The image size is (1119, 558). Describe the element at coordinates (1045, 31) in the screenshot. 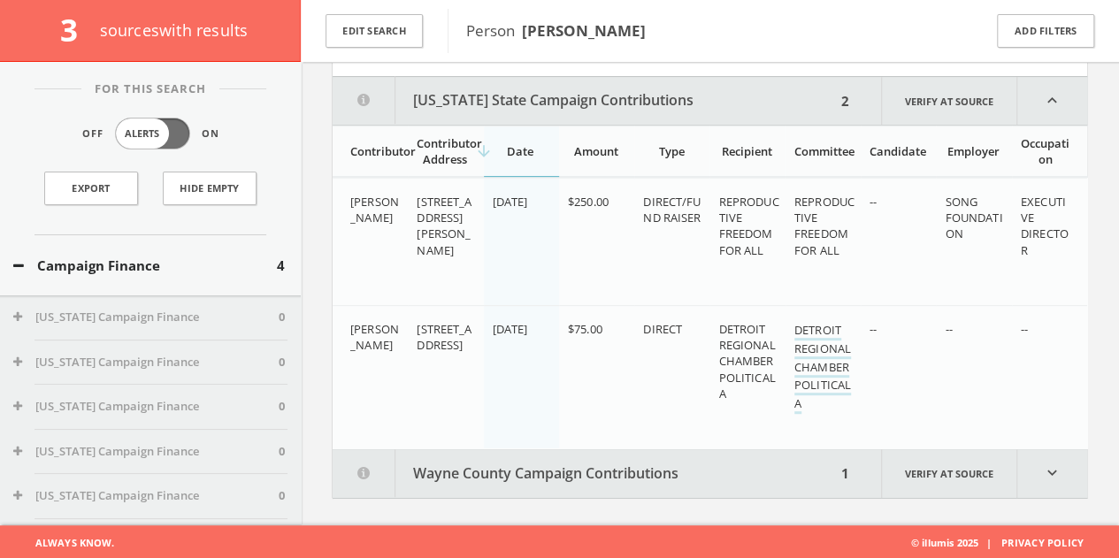

I see `button: Add Filters` at that location.